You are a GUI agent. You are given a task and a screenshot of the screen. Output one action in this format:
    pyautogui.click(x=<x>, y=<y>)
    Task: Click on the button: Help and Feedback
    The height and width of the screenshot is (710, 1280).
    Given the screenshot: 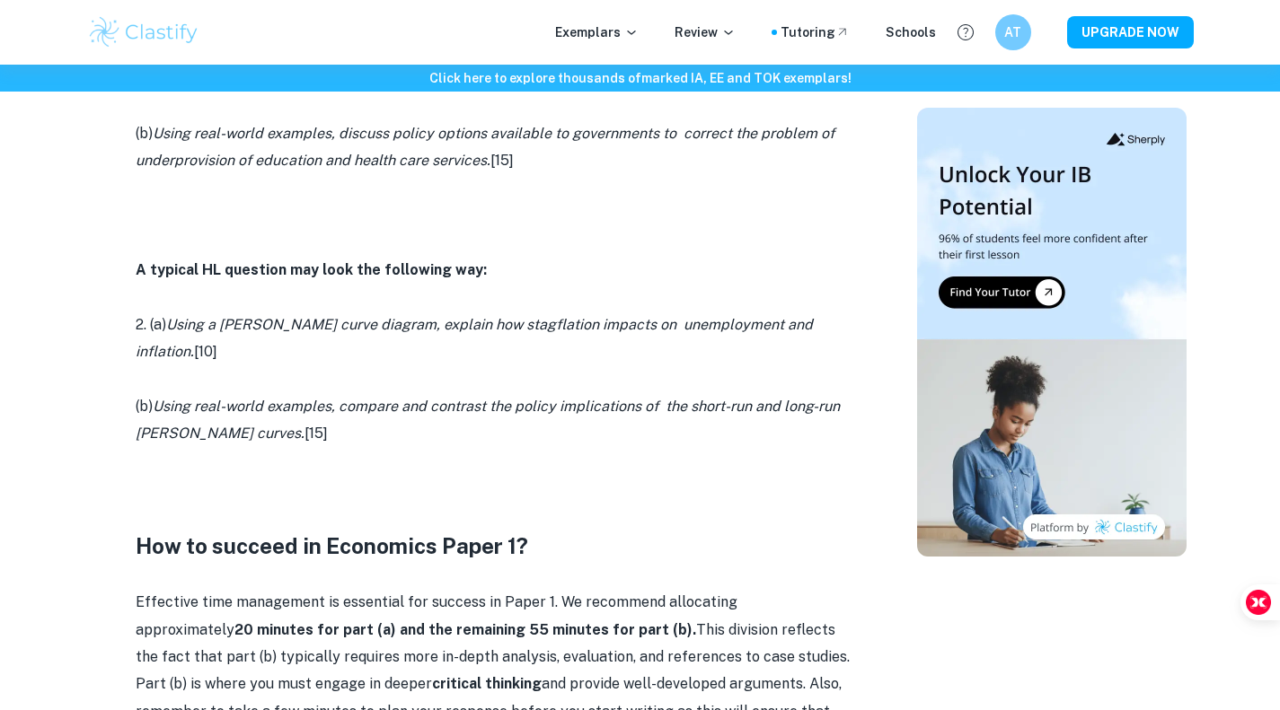 What is the action you would take?
    pyautogui.click(x=966, y=32)
    